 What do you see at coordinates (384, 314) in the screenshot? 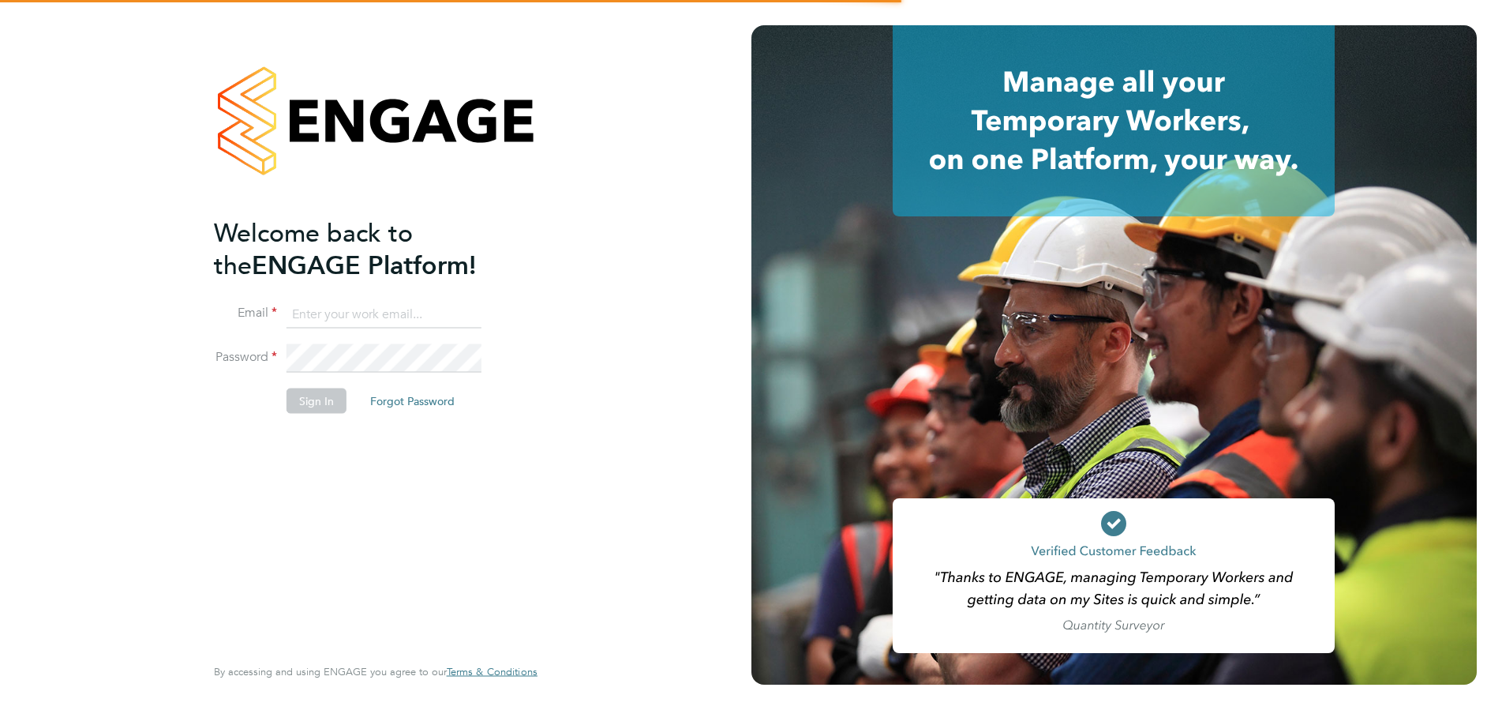
I see `input: Enter your work email...` at bounding box center [384, 314].